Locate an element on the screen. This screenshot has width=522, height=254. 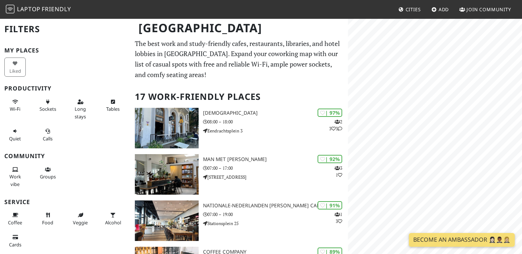
div: | 97% is located at coordinates (330, 113).